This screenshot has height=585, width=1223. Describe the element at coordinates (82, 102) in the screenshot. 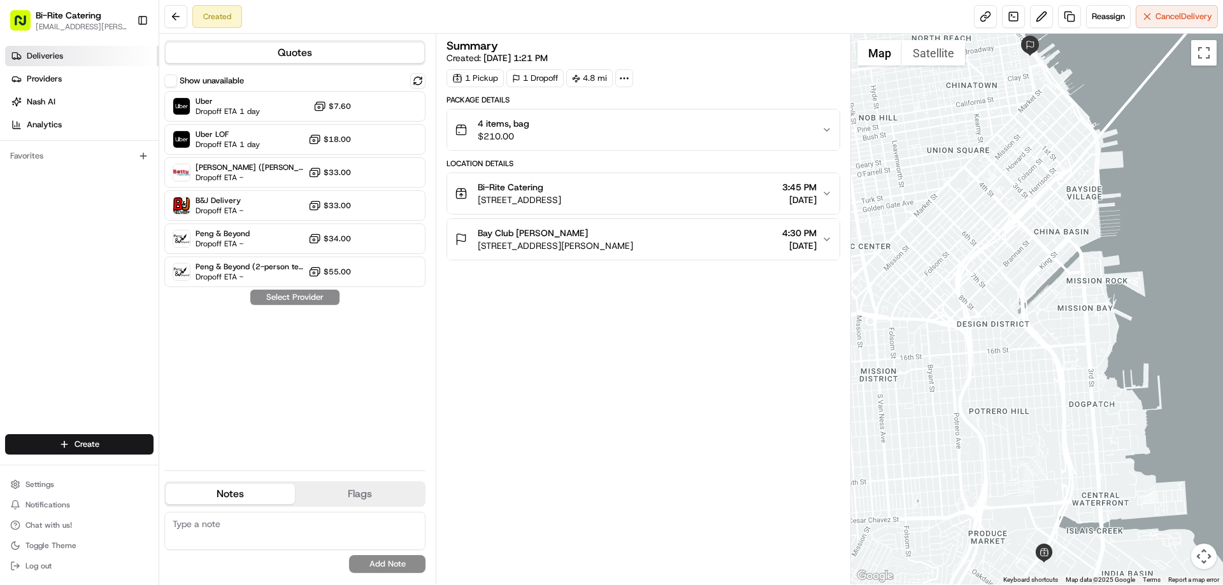

I see `a: Nash AI` at that location.